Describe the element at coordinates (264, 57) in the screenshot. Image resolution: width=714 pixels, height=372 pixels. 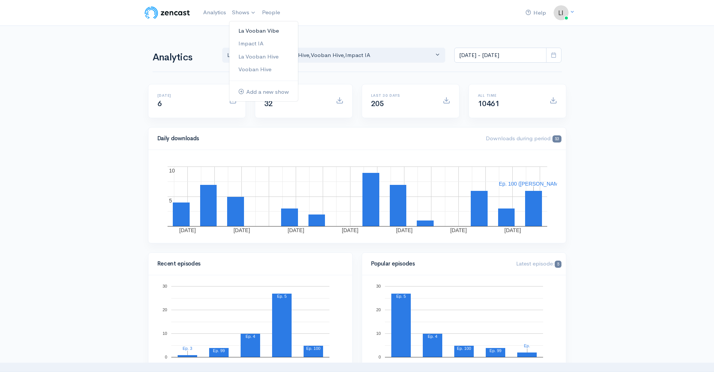
I see `a: La Vooban Hive` at that location.